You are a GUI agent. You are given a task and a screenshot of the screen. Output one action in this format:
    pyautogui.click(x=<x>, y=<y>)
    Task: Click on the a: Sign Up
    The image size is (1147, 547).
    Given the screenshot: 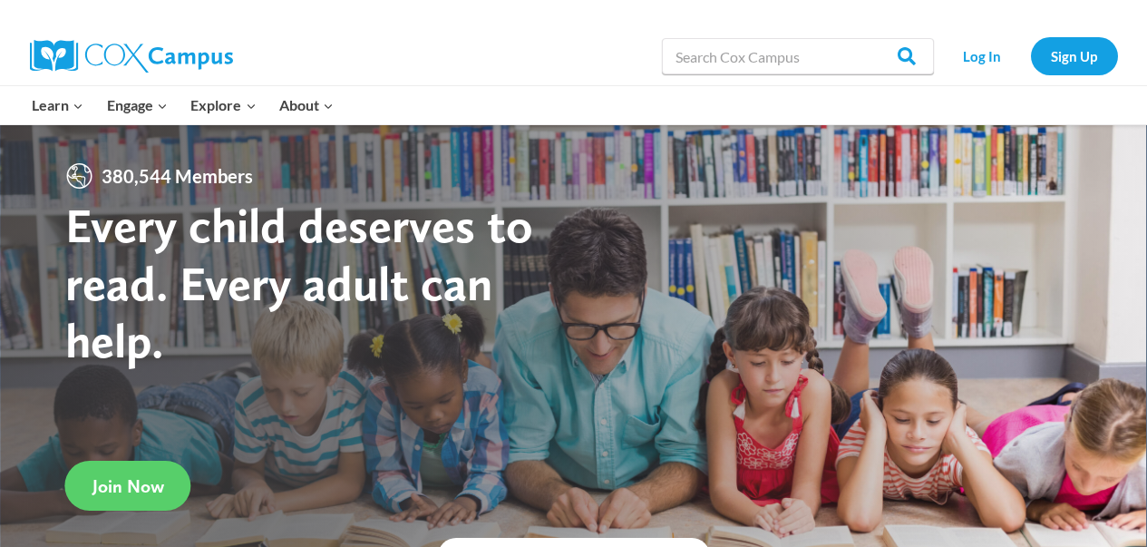 What is the action you would take?
    pyautogui.click(x=1074, y=55)
    